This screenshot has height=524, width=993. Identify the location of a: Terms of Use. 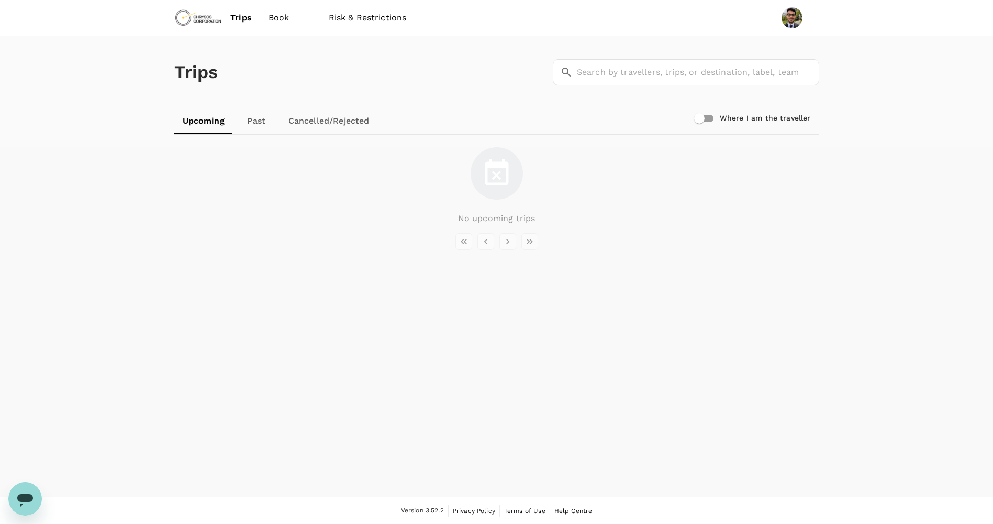
(525, 510).